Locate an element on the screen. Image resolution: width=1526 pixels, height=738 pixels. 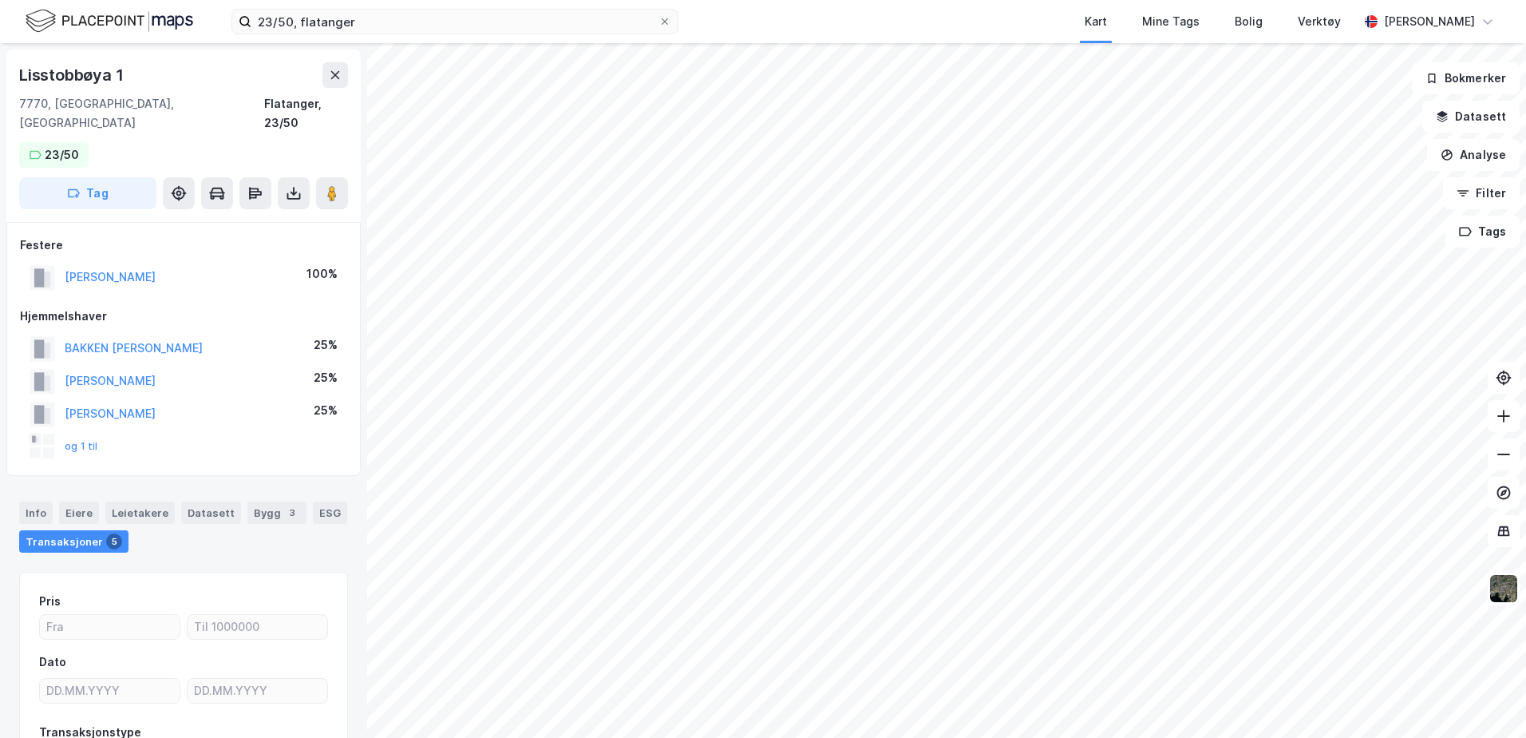
div: Info is located at coordinates (36, 513).